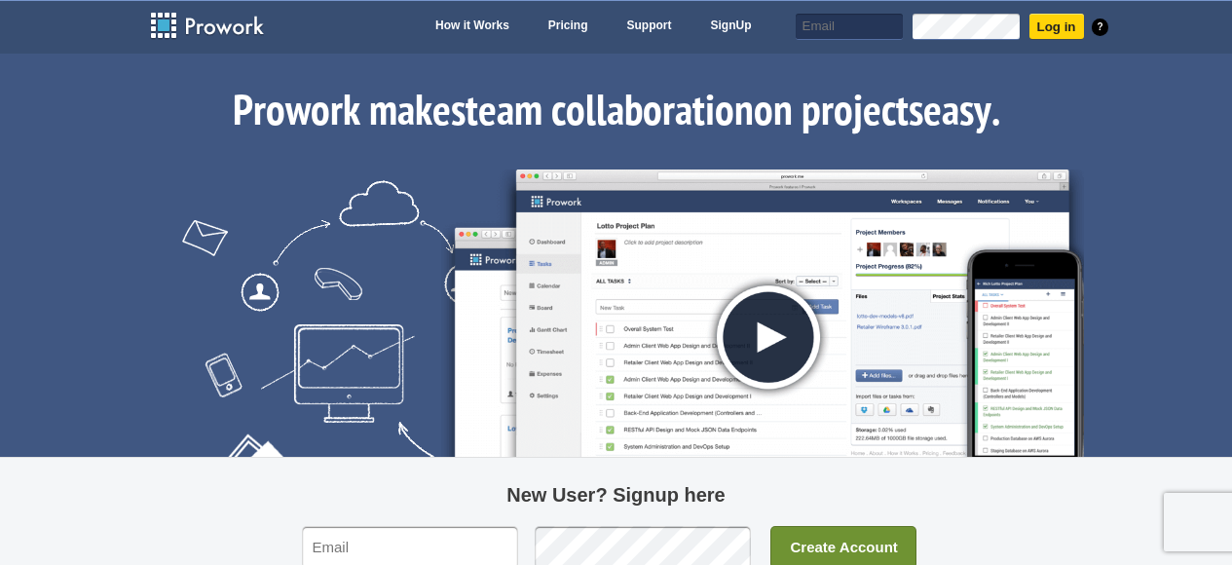  What do you see at coordinates (616, 495) in the screenshot?
I see `h2: New User? Signup here` at bounding box center [616, 495].